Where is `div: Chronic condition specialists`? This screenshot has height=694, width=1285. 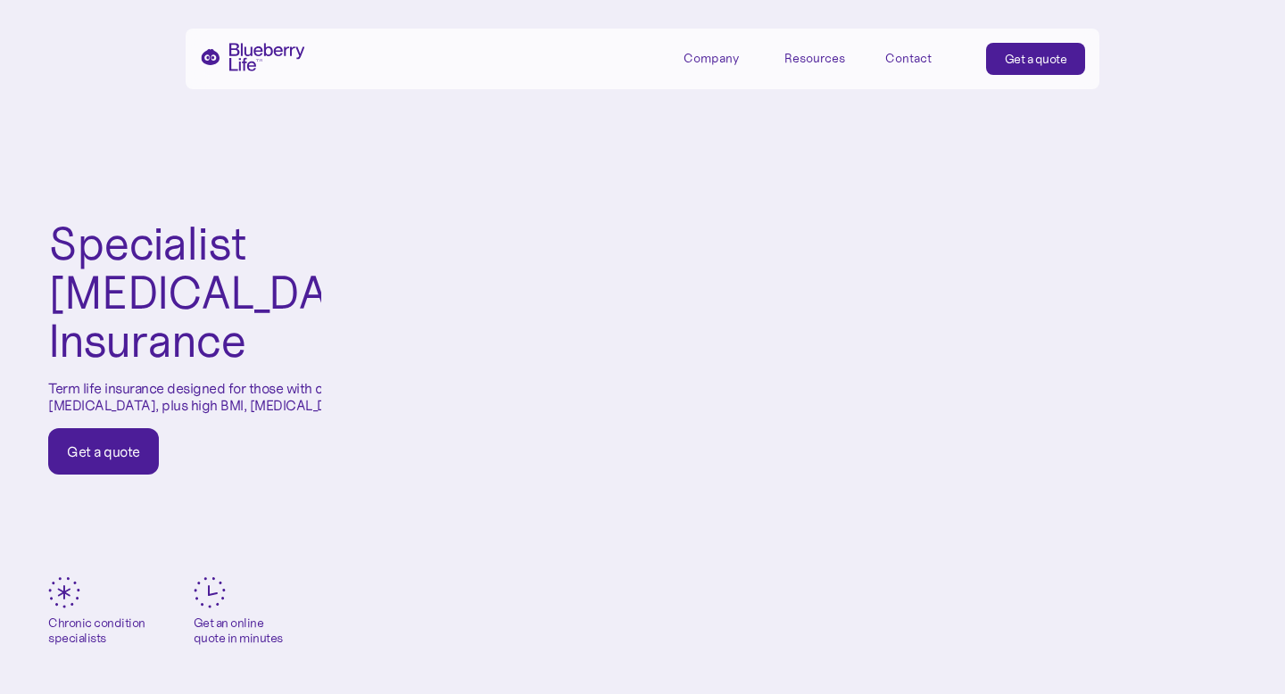 div: Chronic condition specialists is located at coordinates (96, 631).